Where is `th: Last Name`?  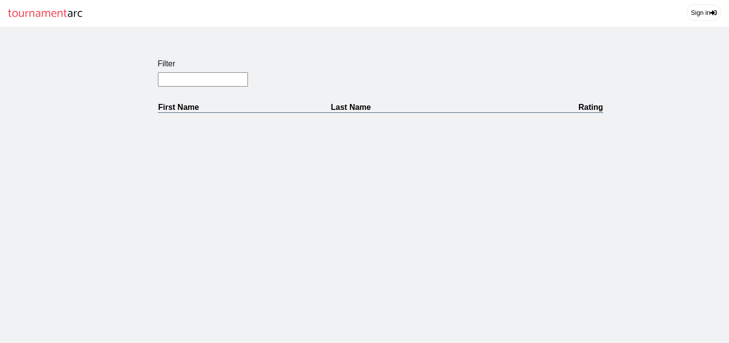
th: Last Name is located at coordinates (415, 107).